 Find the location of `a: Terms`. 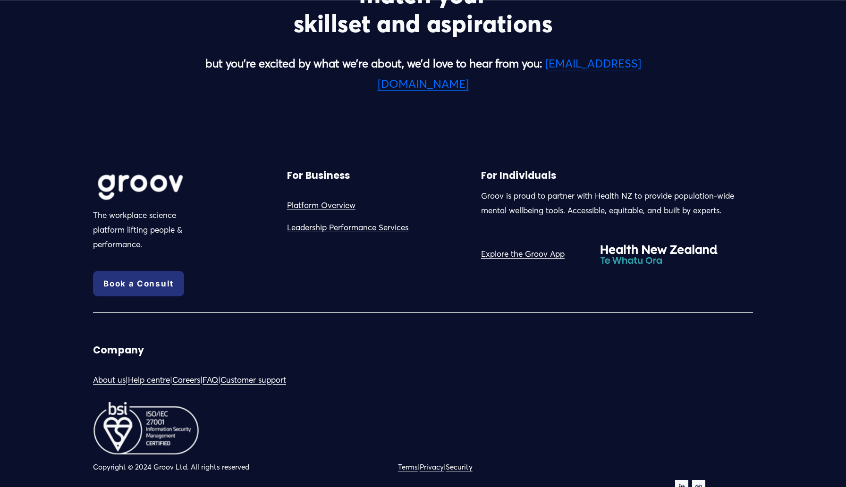

a: Terms is located at coordinates (408, 467).